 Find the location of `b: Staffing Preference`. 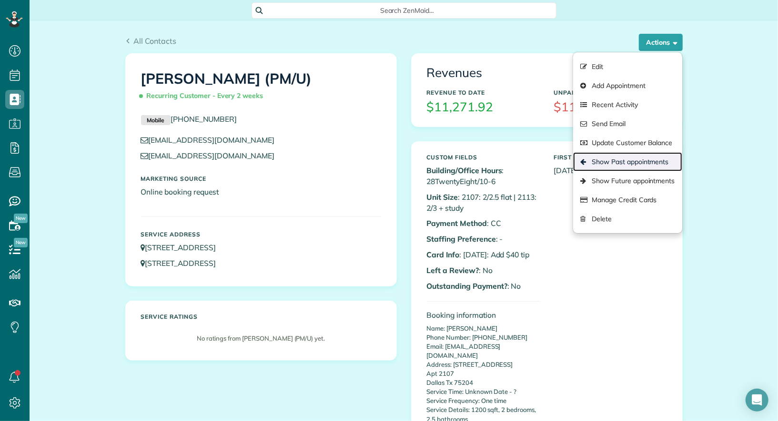

b: Staffing Preference is located at coordinates (461, 239).